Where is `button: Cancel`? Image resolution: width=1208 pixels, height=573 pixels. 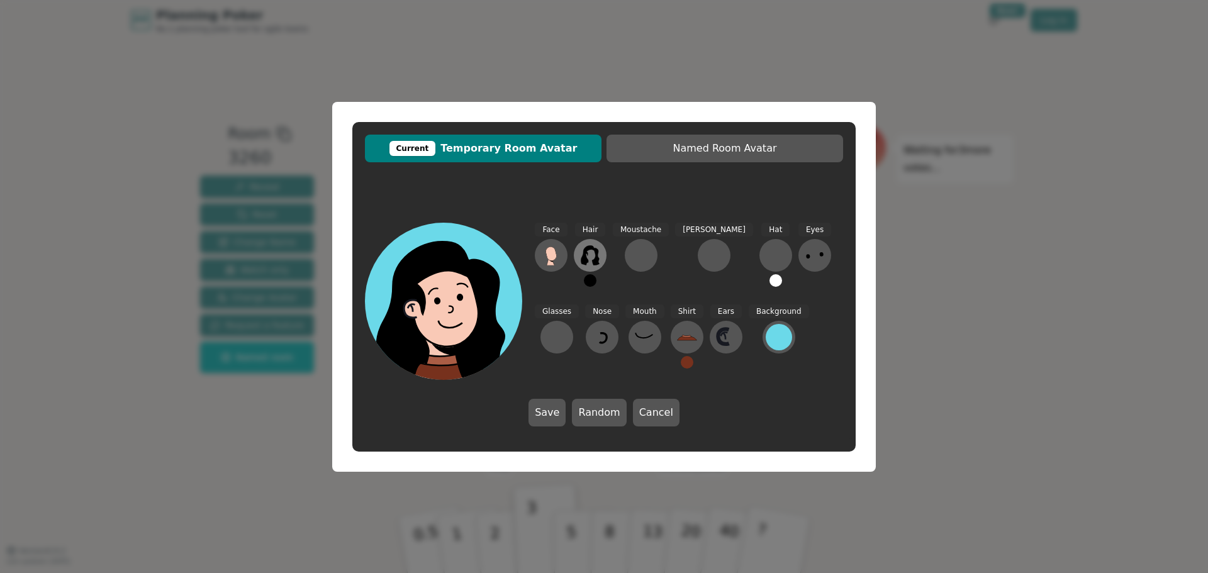
button: Cancel is located at coordinates (656, 413).